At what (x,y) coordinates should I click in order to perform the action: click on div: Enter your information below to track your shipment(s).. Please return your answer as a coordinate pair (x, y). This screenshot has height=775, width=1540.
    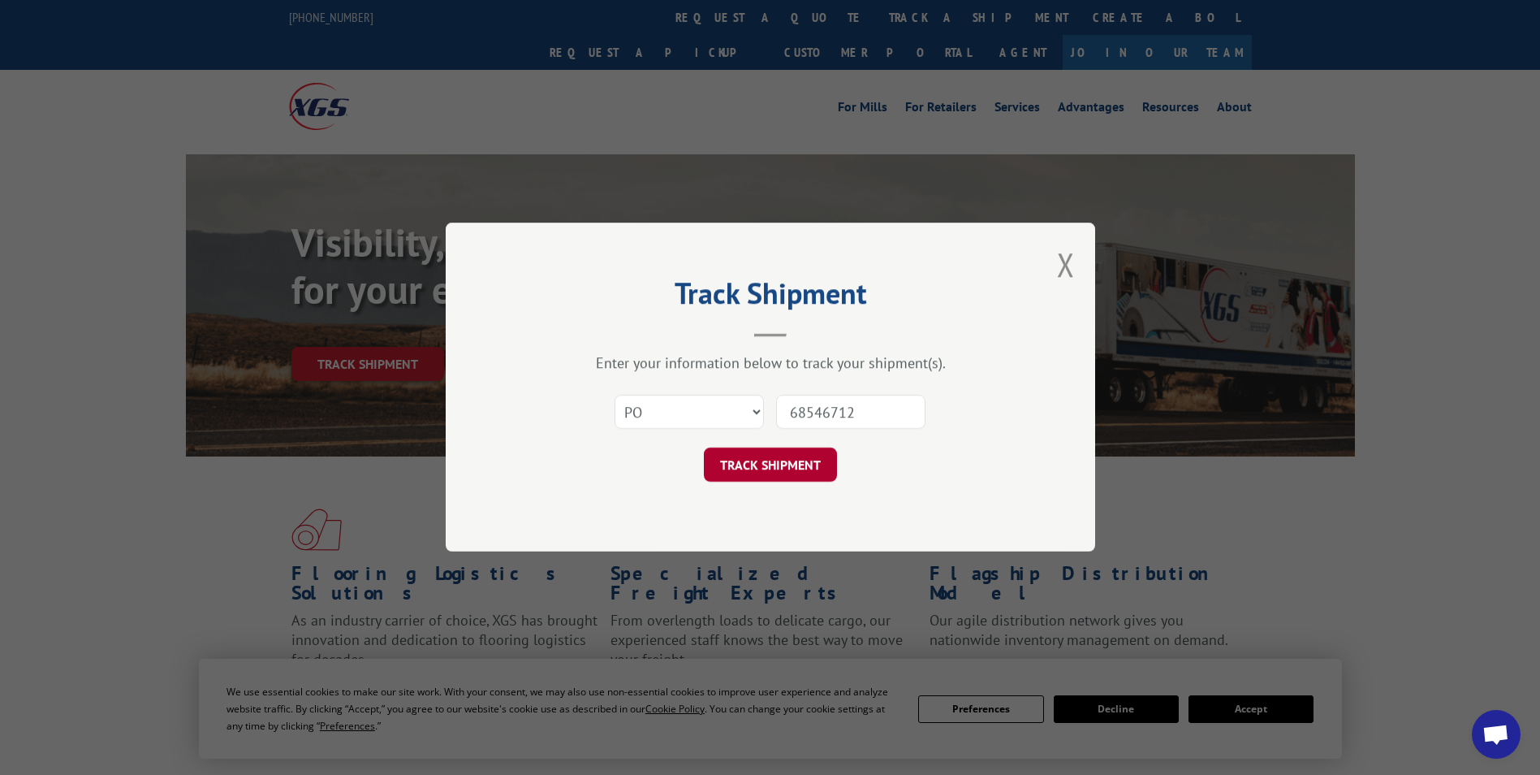
    Looking at the image, I should click on (771, 363).